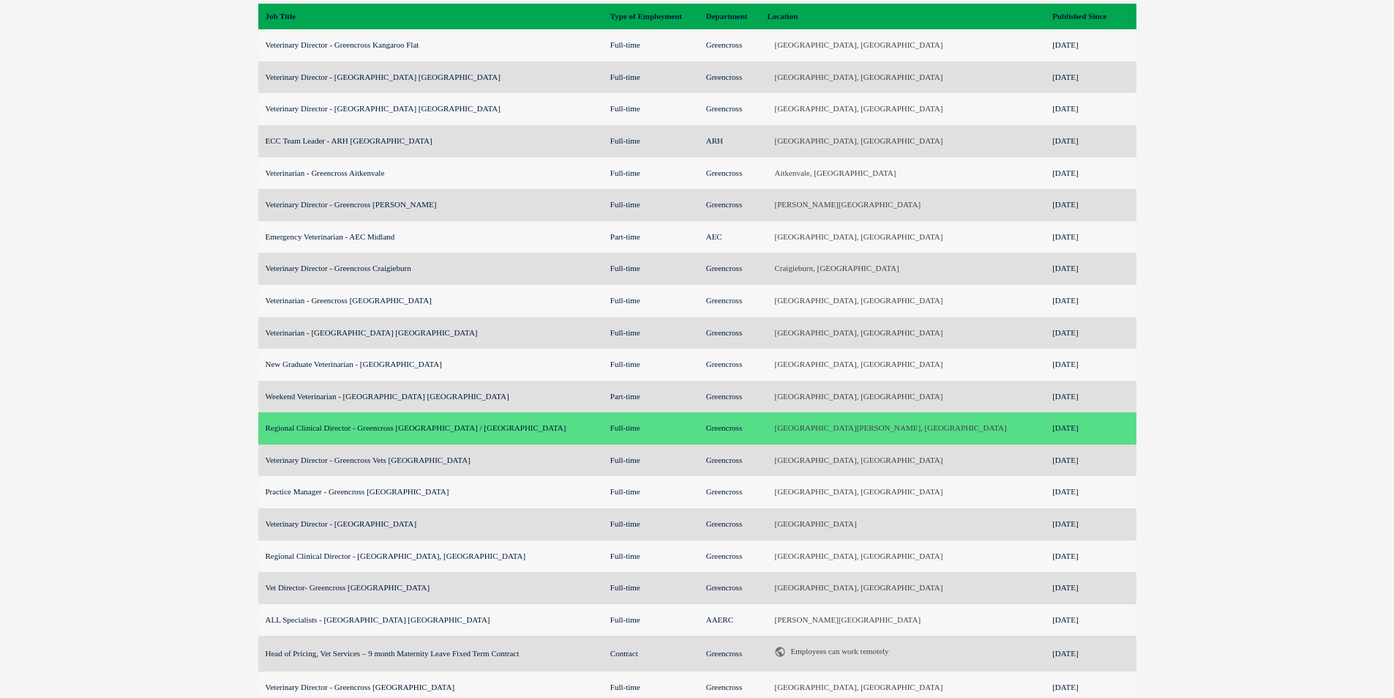 Image resolution: width=1394 pixels, height=698 pixels. I want to click on td: Veterinary Director - Greencross Craigieburn, so click(430, 269).